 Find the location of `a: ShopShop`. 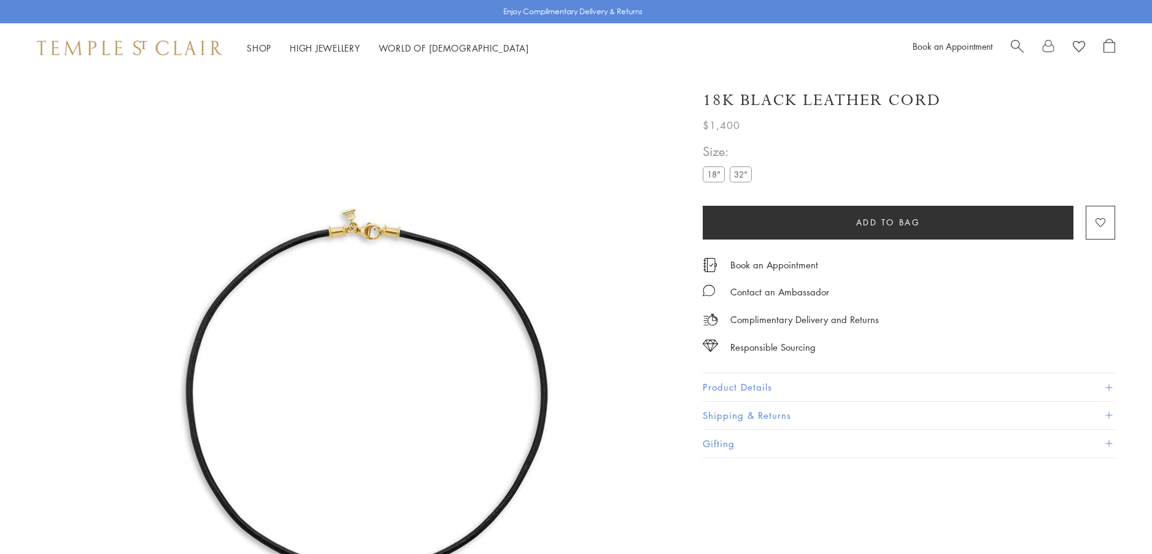

a: ShopShop is located at coordinates (259, 48).